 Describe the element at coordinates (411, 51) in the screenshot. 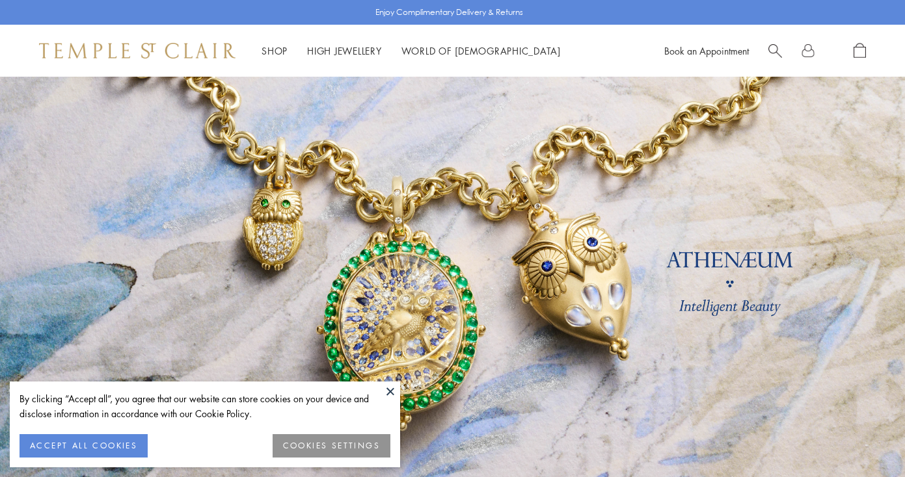

I see `nav: Main navigation` at that location.